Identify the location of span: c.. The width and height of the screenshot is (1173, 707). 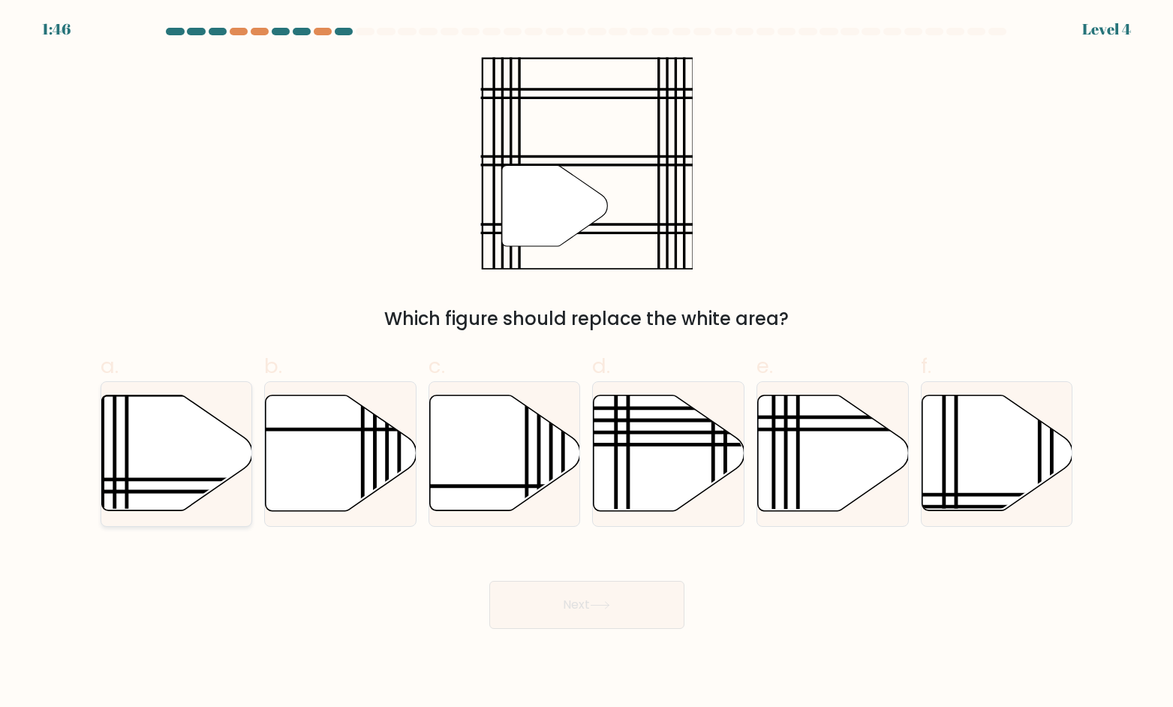
(437, 366).